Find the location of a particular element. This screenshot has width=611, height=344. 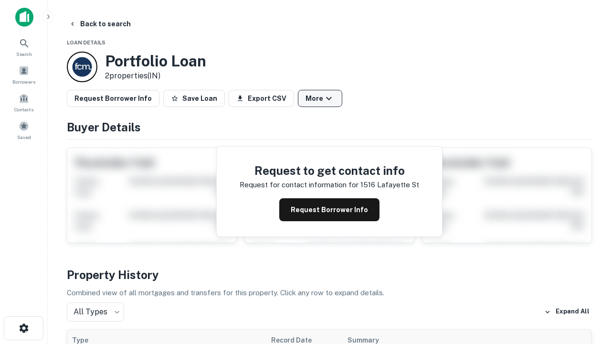

p: 2 properties (IN) is located at coordinates (156, 76).